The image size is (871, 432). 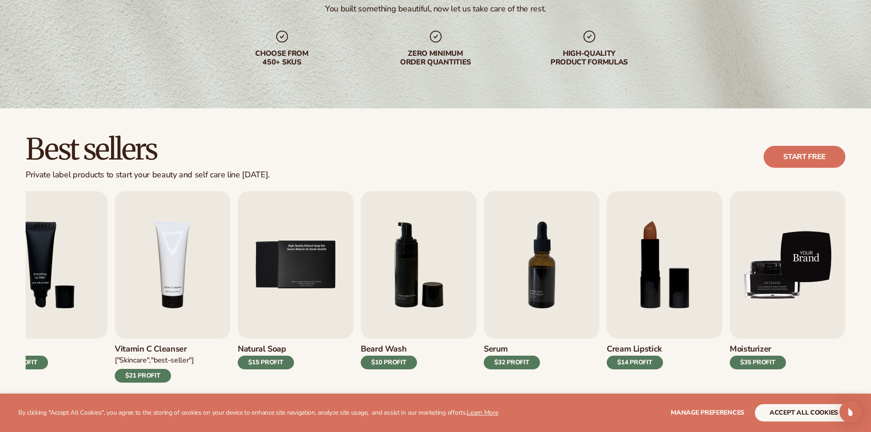 I want to click on div: $15 PROFIT, so click(x=265, y=362).